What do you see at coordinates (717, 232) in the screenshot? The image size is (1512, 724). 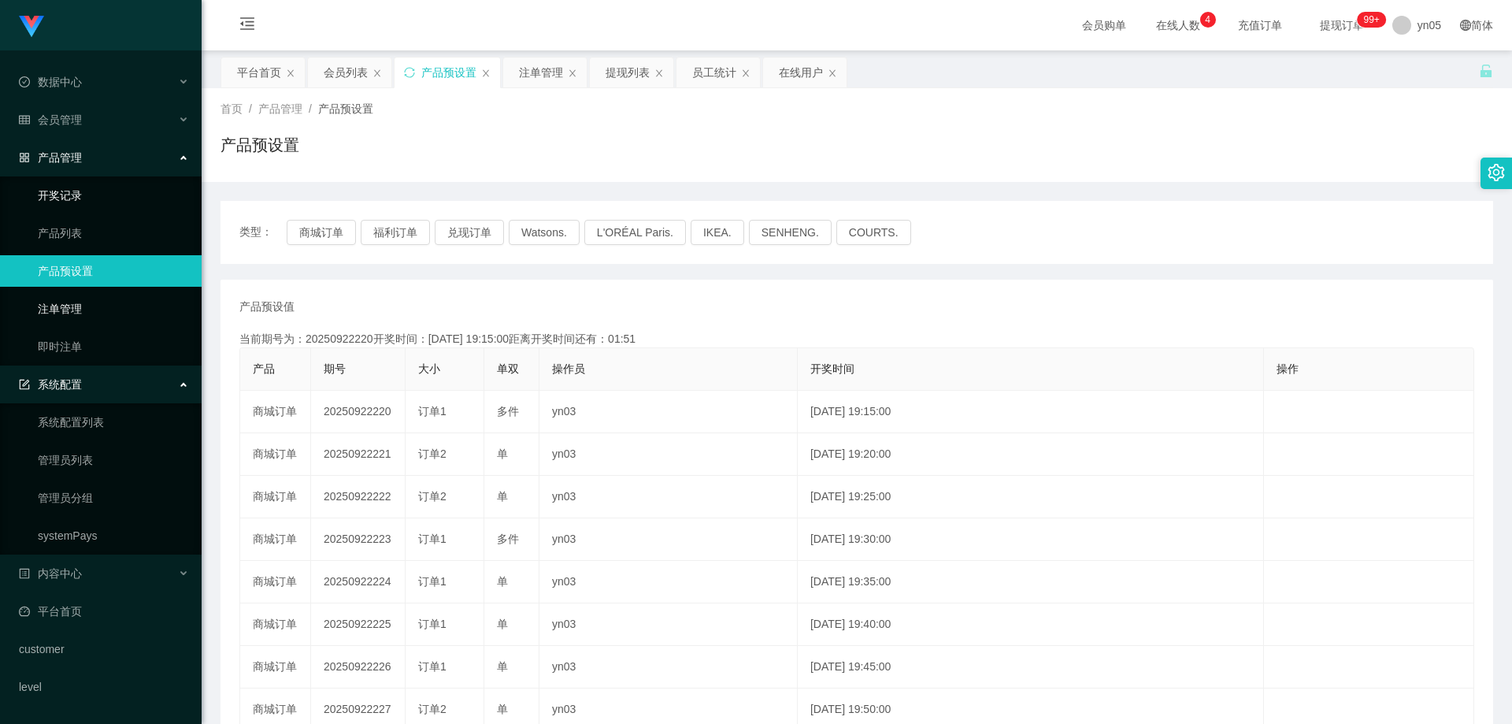 I see `button: IKEA.` at bounding box center [717, 232].